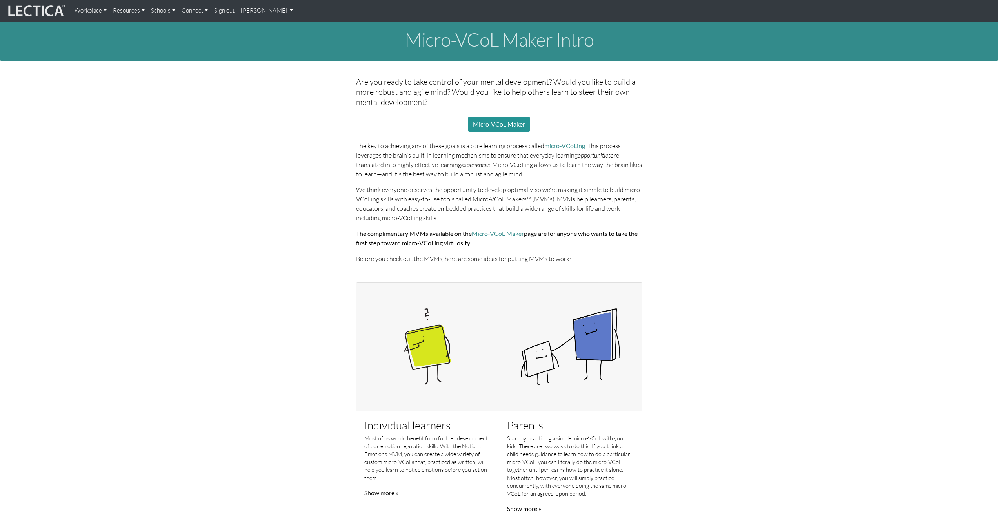 The image size is (998, 518). Describe the element at coordinates (194, 11) in the screenshot. I see `a: Connect` at that location.